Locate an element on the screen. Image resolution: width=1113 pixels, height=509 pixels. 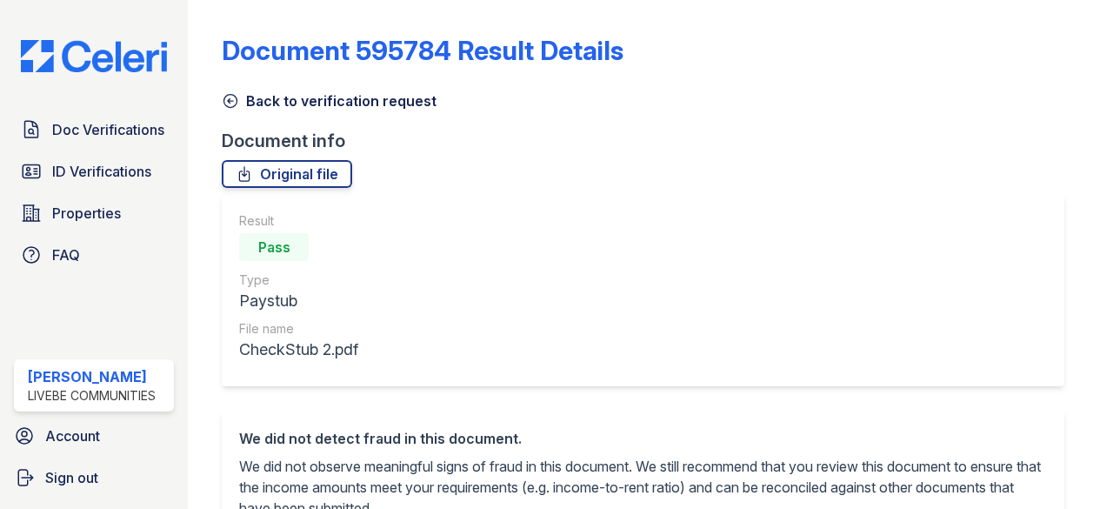
div: We did not detect fraud in this document. is located at coordinates (643, 438).